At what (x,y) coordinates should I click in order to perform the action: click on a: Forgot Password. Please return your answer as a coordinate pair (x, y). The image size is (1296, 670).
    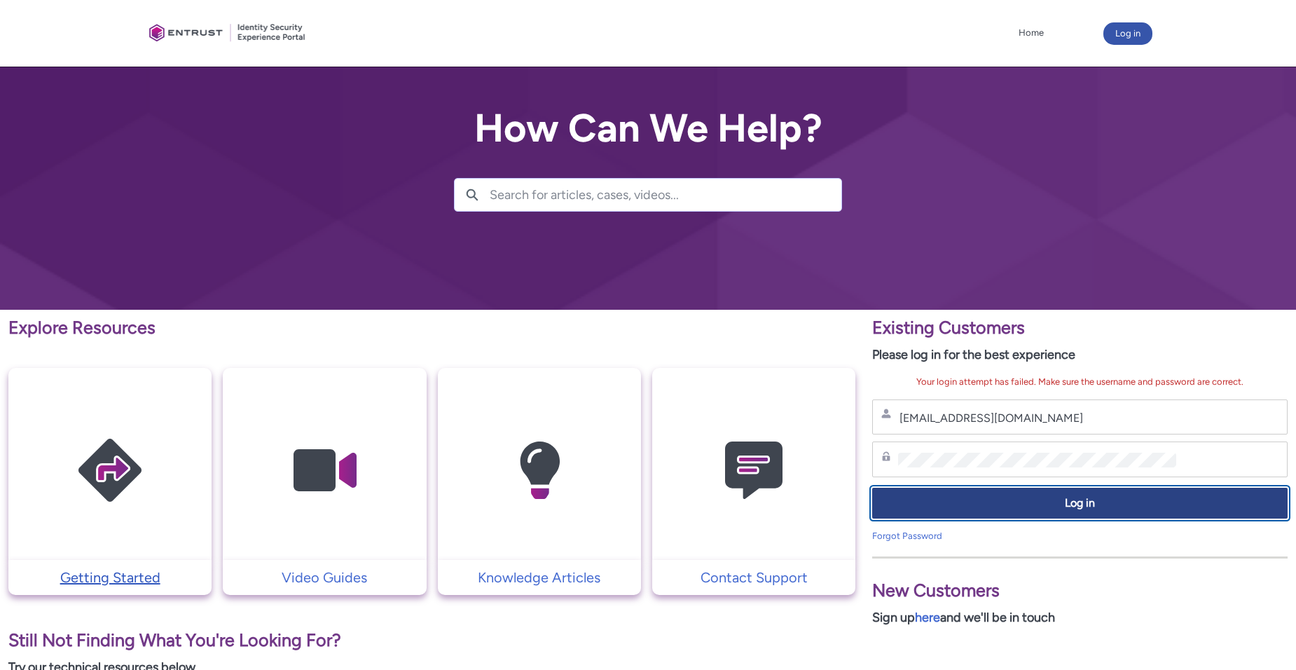
    Looking at the image, I should click on (907, 535).